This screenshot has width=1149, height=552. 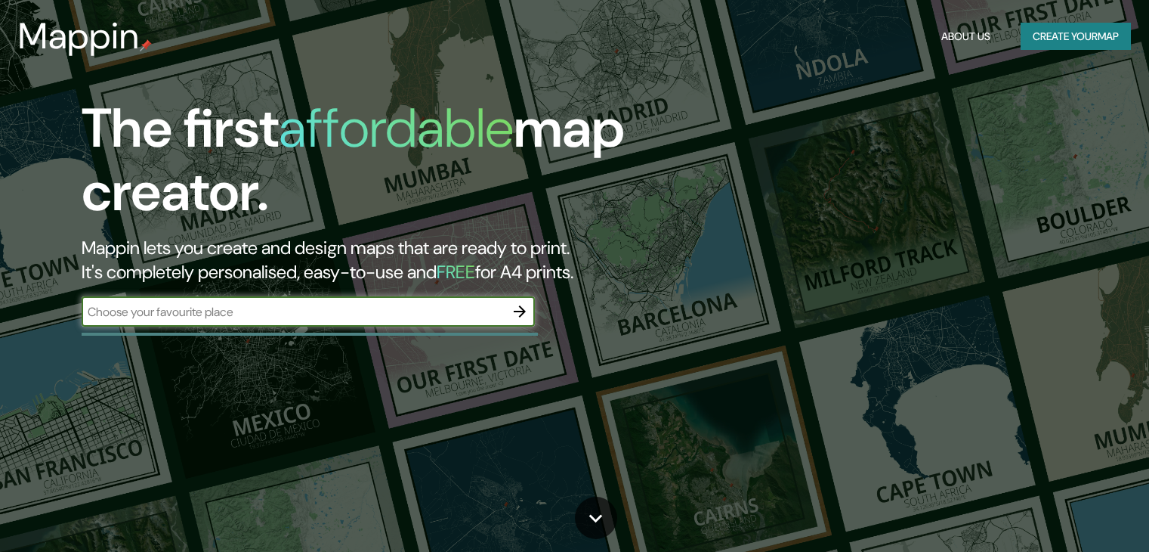 I want to click on h2: Mappin lets you create and design maps that are ready to print. It's completely personalised, eas..., so click(x=369, y=260).